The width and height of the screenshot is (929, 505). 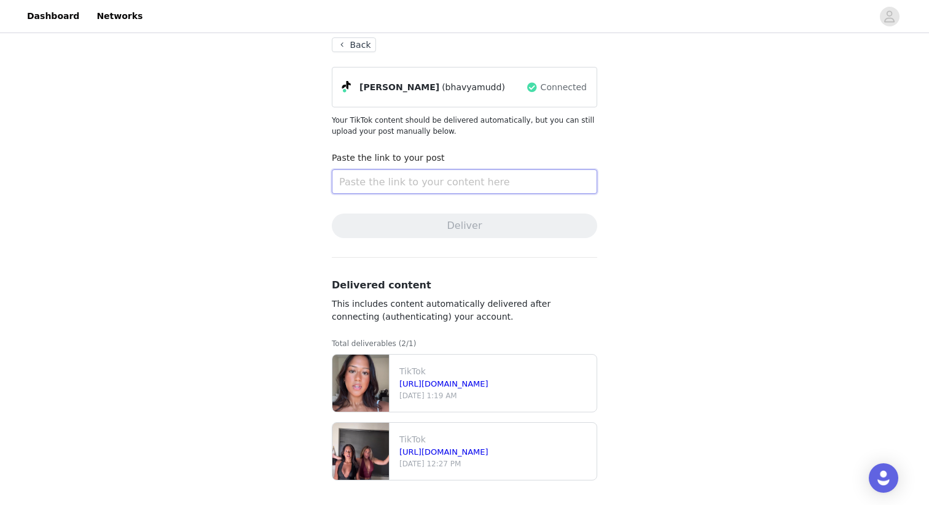 What do you see at coordinates (473, 87) in the screenshot?
I see `span: (bhavyamudd)` at bounding box center [473, 87].